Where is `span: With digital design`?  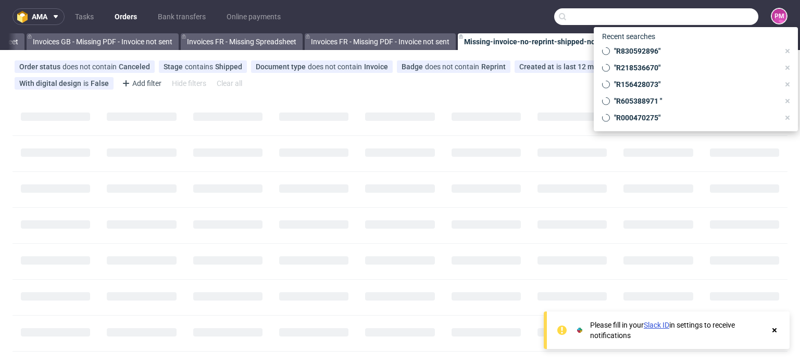 span: With digital design is located at coordinates (51, 83).